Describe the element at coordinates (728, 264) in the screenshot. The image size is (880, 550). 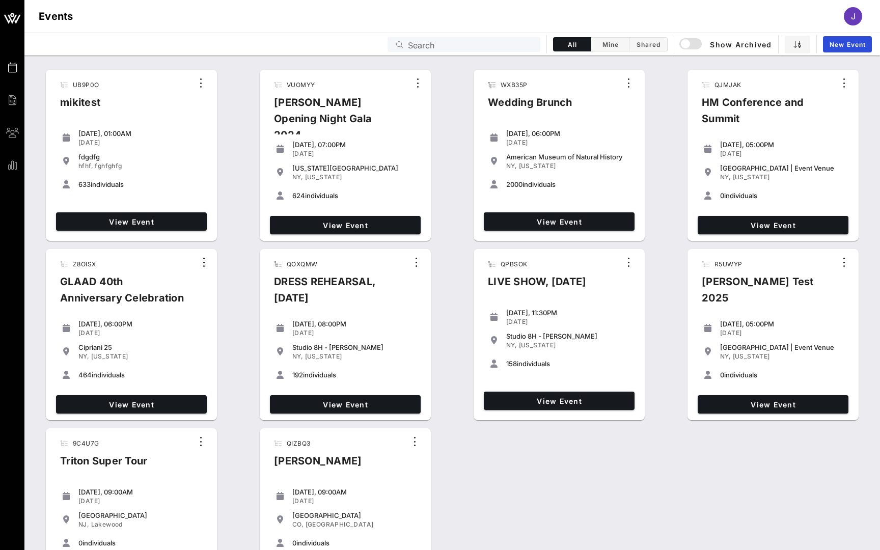
I see `span: R5UWYP` at that location.